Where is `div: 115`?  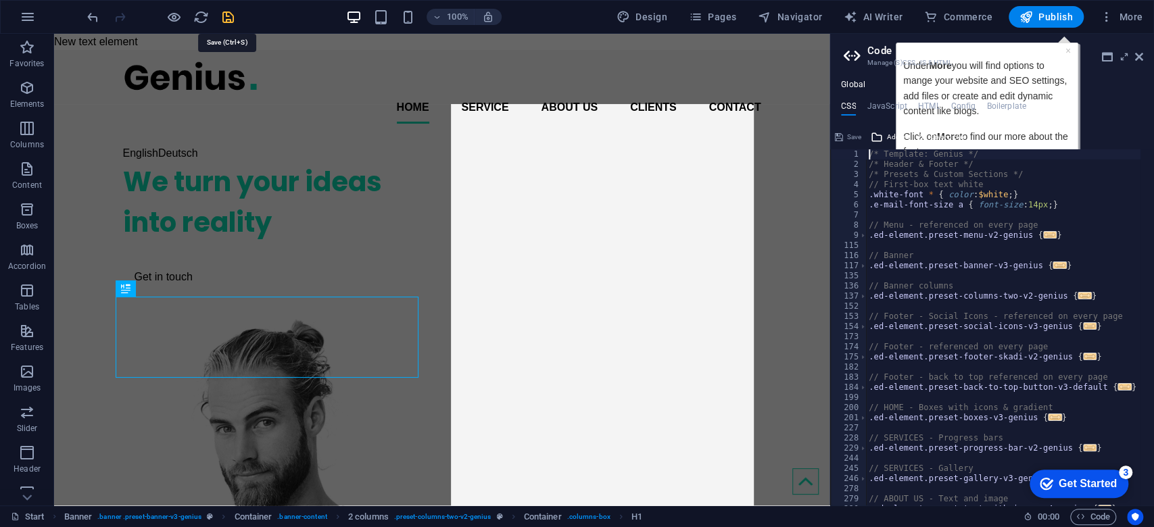
div: 115 is located at coordinates (849, 245).